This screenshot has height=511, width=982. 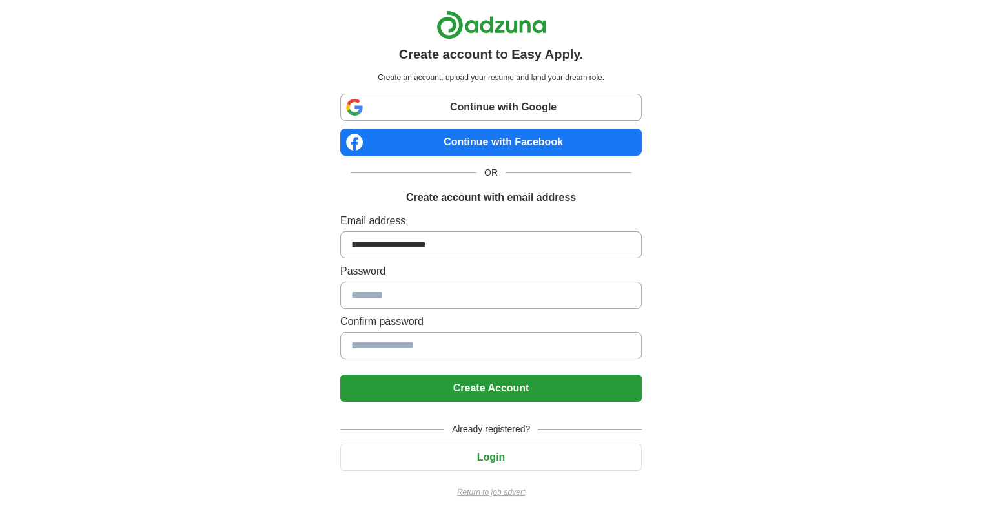 What do you see at coordinates (491, 25) in the screenshot?
I see `img: Adzuna logo` at bounding box center [491, 25].